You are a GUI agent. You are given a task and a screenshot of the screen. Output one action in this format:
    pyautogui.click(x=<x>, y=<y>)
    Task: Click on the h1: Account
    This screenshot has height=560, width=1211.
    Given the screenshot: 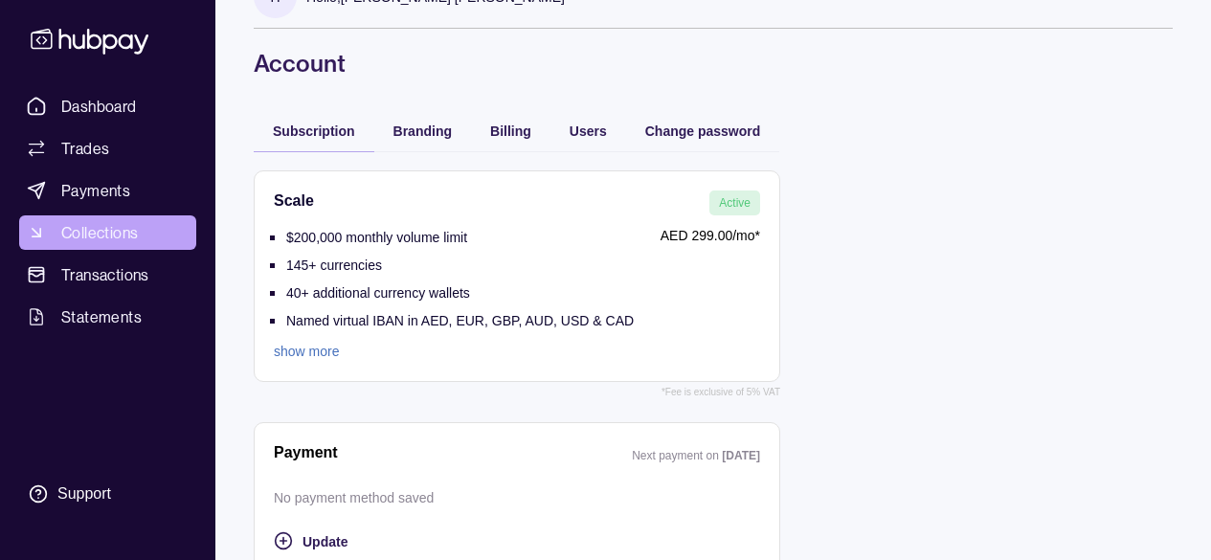 What is the action you would take?
    pyautogui.click(x=713, y=63)
    